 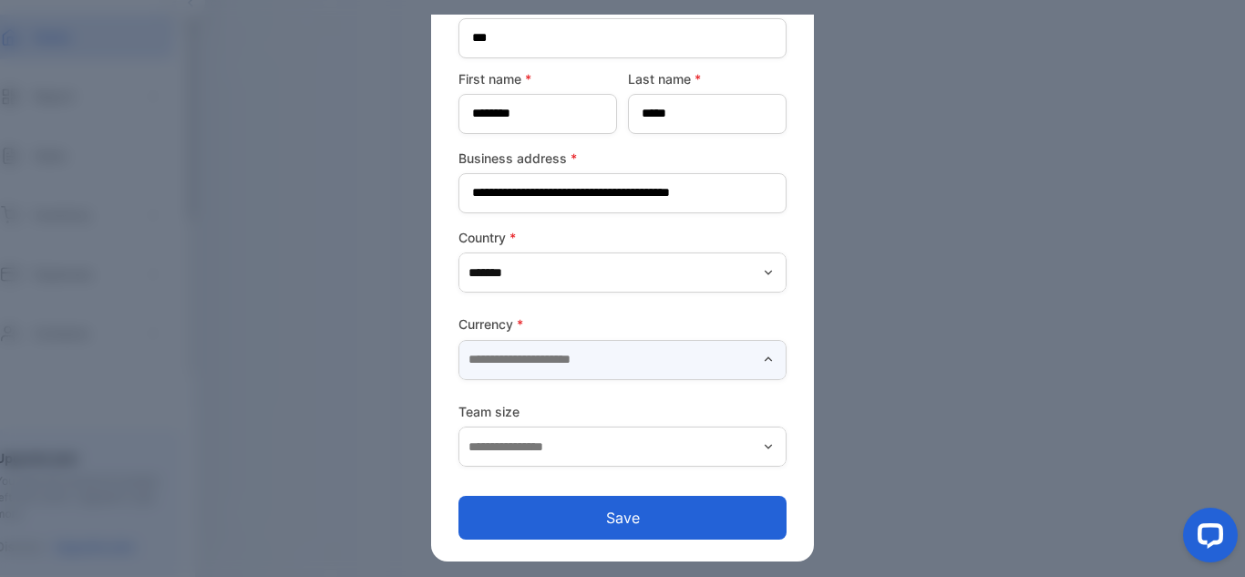 I want to click on label: First name, so click(x=538, y=78).